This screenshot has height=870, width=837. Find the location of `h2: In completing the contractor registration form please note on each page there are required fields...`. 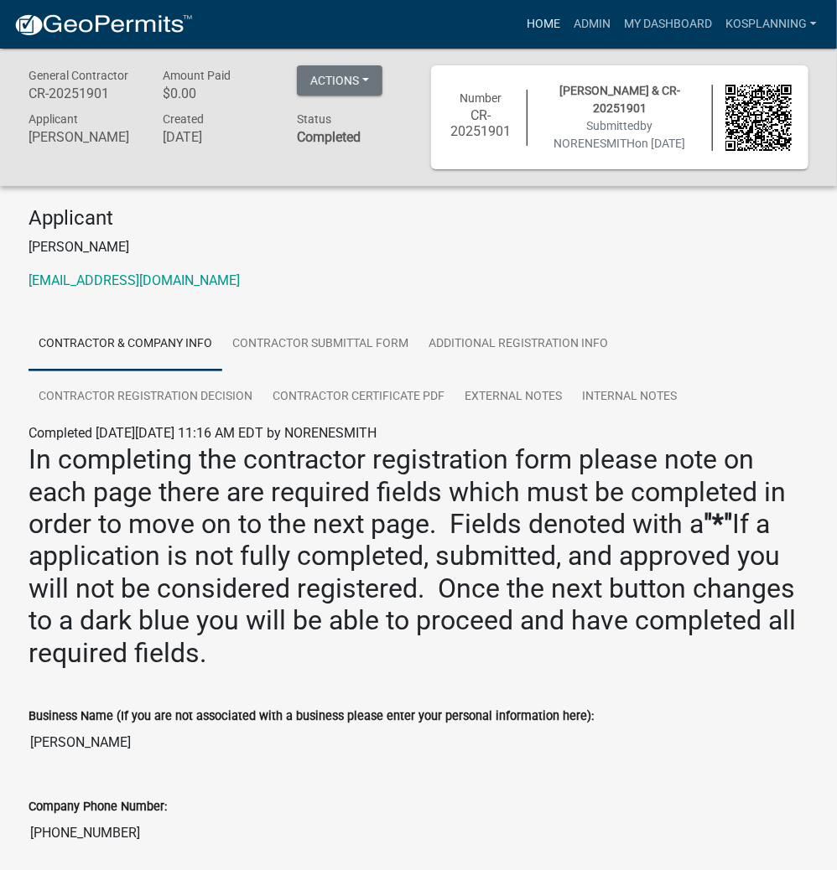

h2: In completing the contractor registration form please note on each page there are required fields... is located at coordinates (418, 556).